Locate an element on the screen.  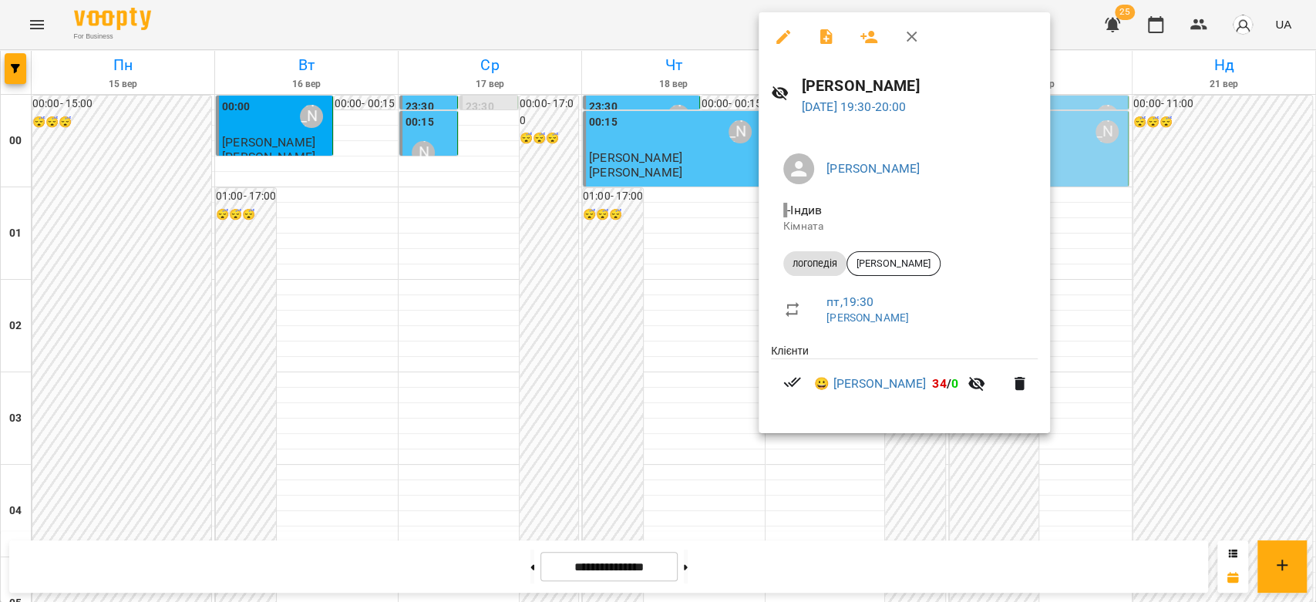
a: пт , 19:30 is located at coordinates (850, 301).